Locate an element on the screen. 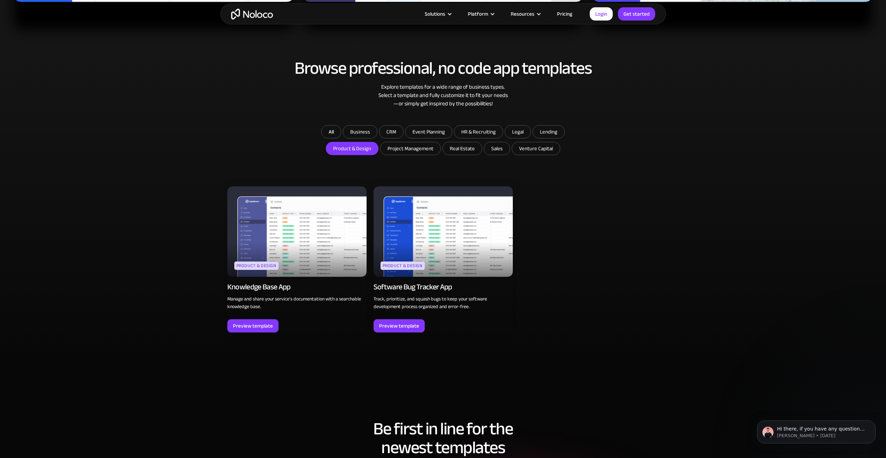 This screenshot has width=886, height=458. a: Product & DesignKnowledge Base AppManage and share your service’s documentation with a searchable... is located at coordinates (297, 258).